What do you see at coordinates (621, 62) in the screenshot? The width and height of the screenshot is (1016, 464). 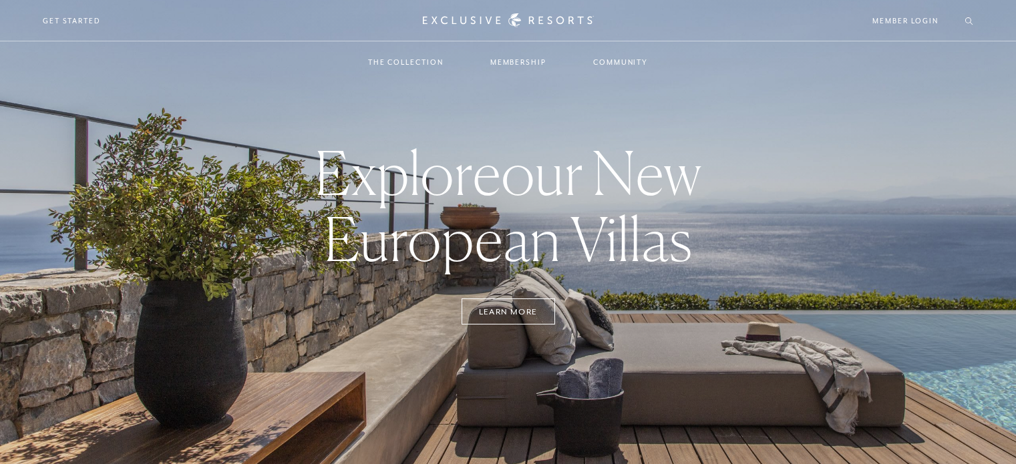 I see `a: Community` at bounding box center [621, 62].